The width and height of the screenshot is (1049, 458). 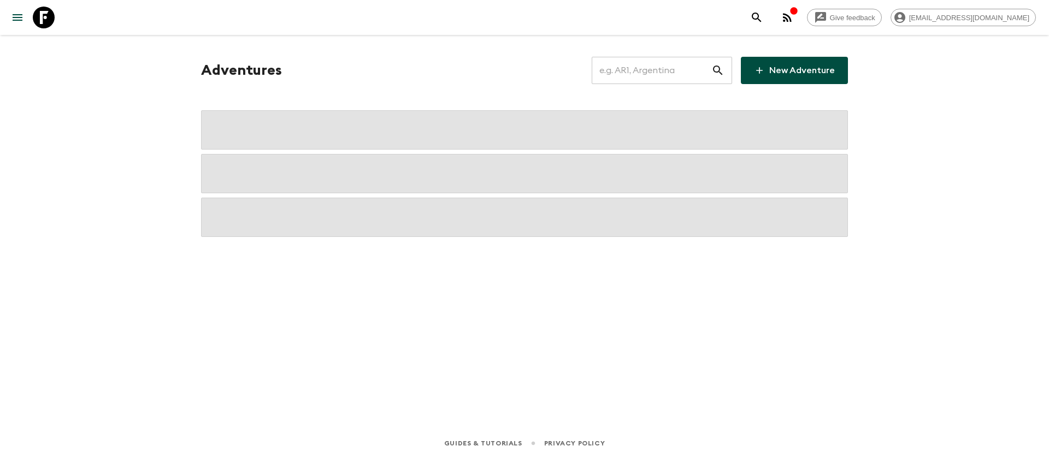 I want to click on a: Give feedback, so click(x=844, y=17).